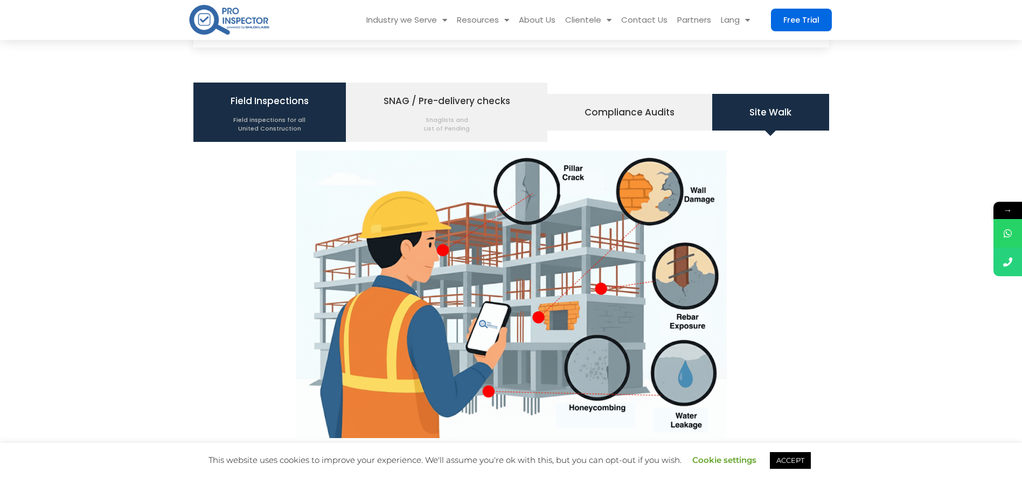 The width and height of the screenshot is (1022, 478). Describe the element at coordinates (269, 112) in the screenshot. I see `span: Field Inspections` at that location.